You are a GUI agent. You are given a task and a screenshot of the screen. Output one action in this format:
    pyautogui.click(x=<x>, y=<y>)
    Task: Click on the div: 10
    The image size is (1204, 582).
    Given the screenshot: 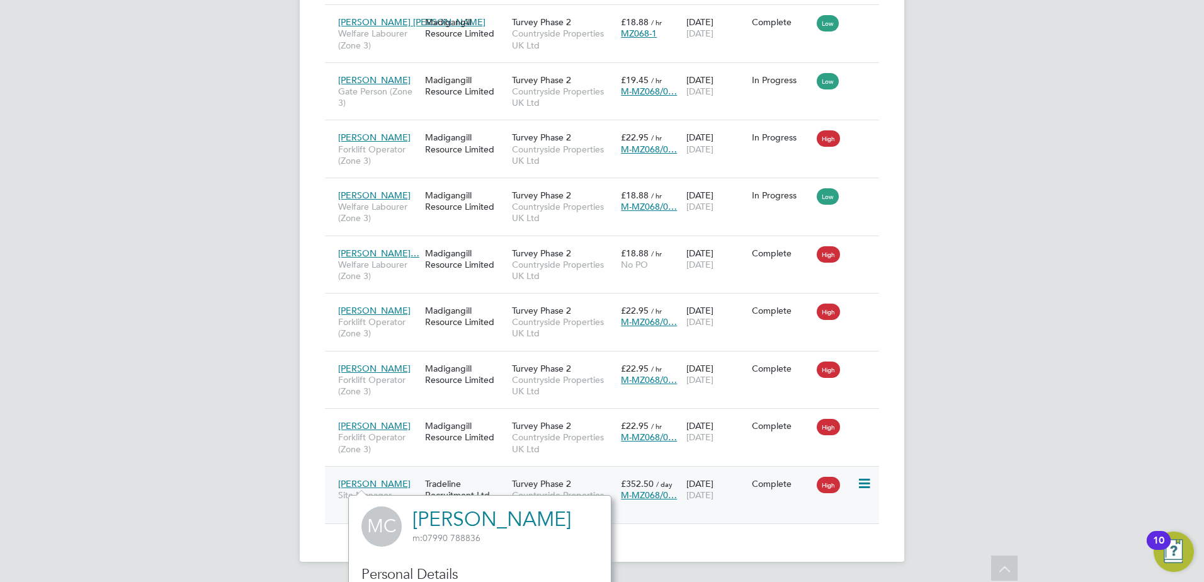 What is the action you would take?
    pyautogui.click(x=1159, y=549)
    